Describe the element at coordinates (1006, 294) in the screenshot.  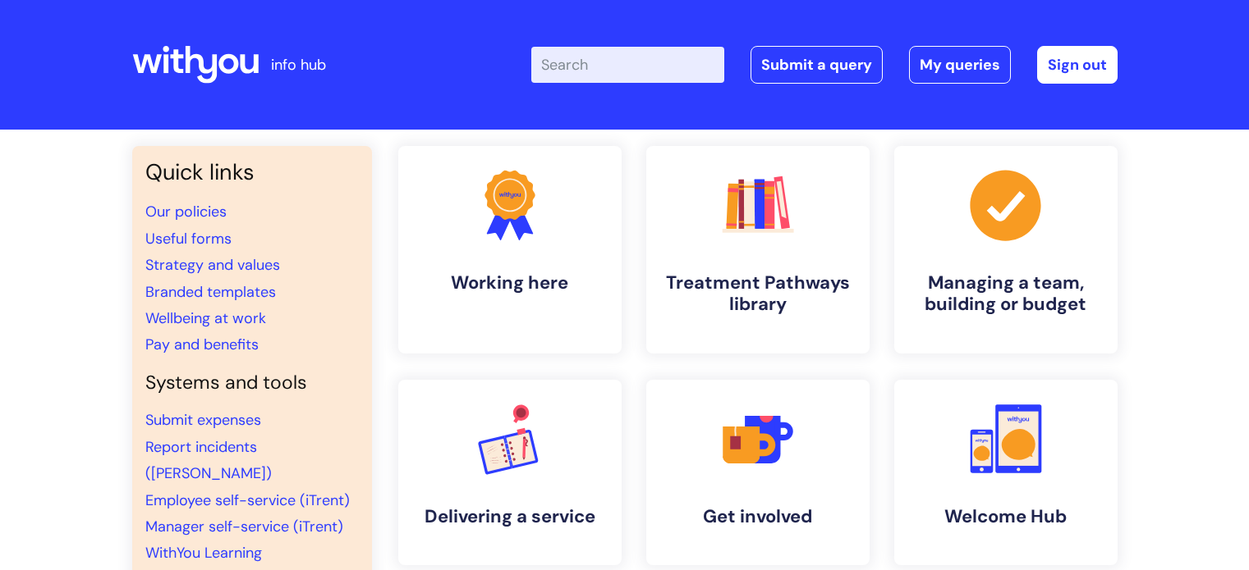
I see `h4: Managing a team, building or budget` at that location.